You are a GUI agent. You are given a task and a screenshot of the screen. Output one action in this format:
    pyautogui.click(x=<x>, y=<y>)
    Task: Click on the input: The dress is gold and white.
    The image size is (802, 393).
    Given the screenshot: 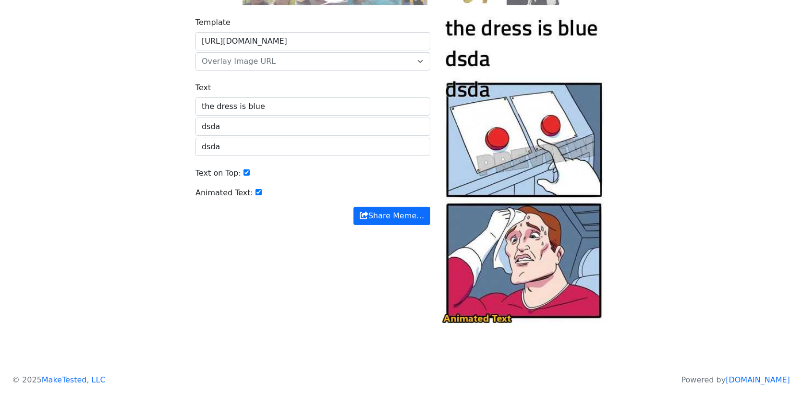 What is the action you would take?
    pyautogui.click(x=312, y=127)
    